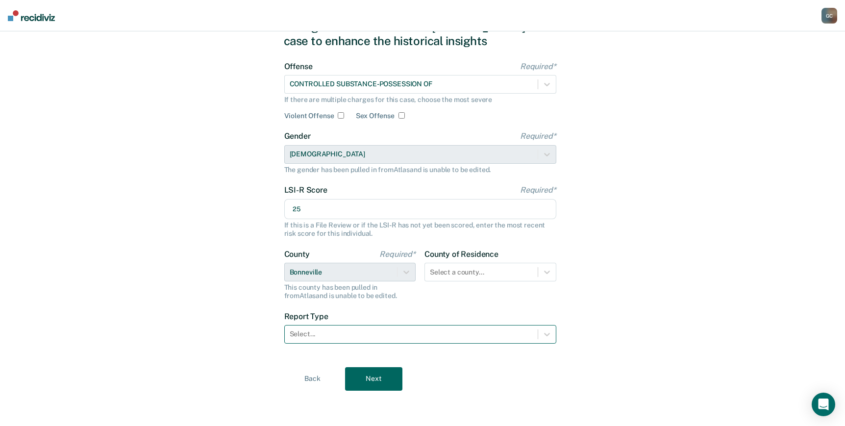  What do you see at coordinates (420, 66) in the screenshot?
I see `label: Offense` at bounding box center [420, 66].